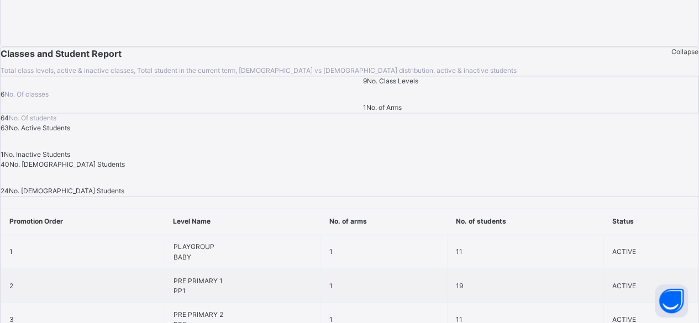  What do you see at coordinates (671, 301) in the screenshot?
I see `button: Open asap` at bounding box center [671, 301].